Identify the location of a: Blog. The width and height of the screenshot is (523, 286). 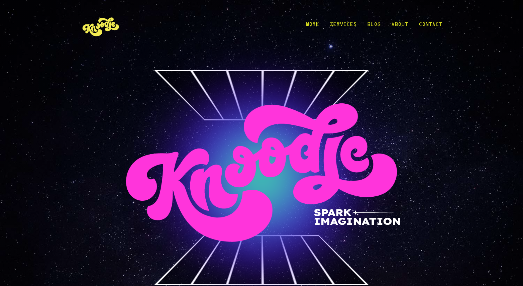
(374, 26).